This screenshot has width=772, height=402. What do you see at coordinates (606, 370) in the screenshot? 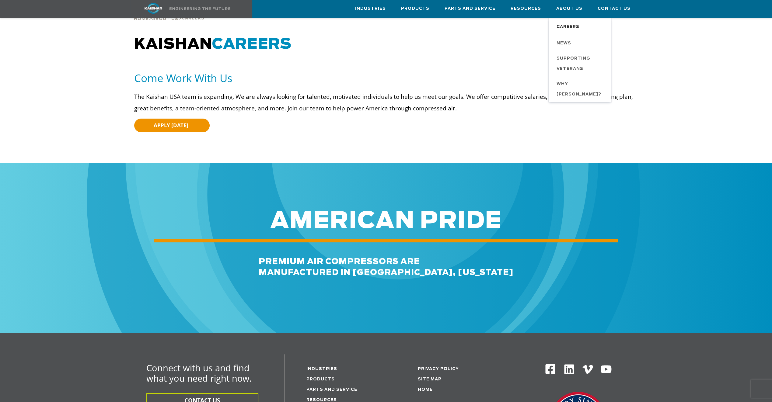
I see `img: Youtube` at bounding box center [606, 370].